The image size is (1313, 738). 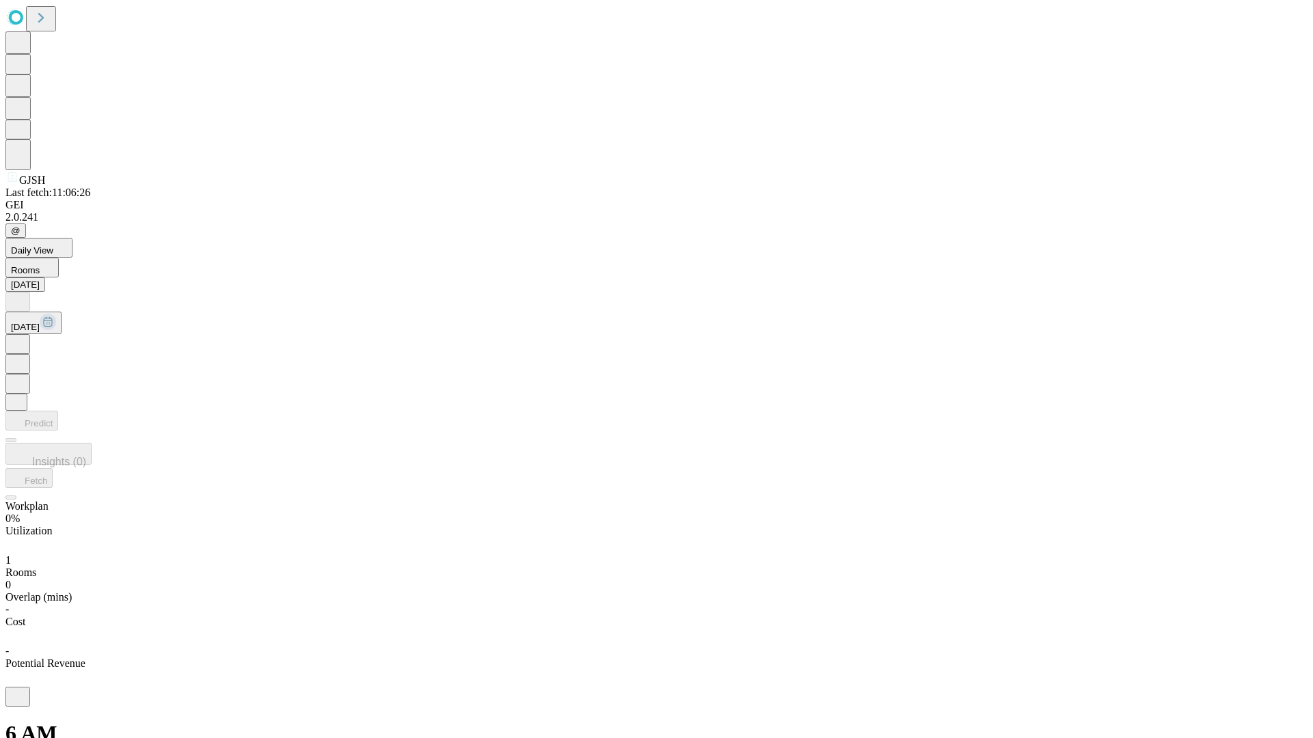 What do you see at coordinates (32, 180) in the screenshot?
I see `span: GJSH` at bounding box center [32, 180].